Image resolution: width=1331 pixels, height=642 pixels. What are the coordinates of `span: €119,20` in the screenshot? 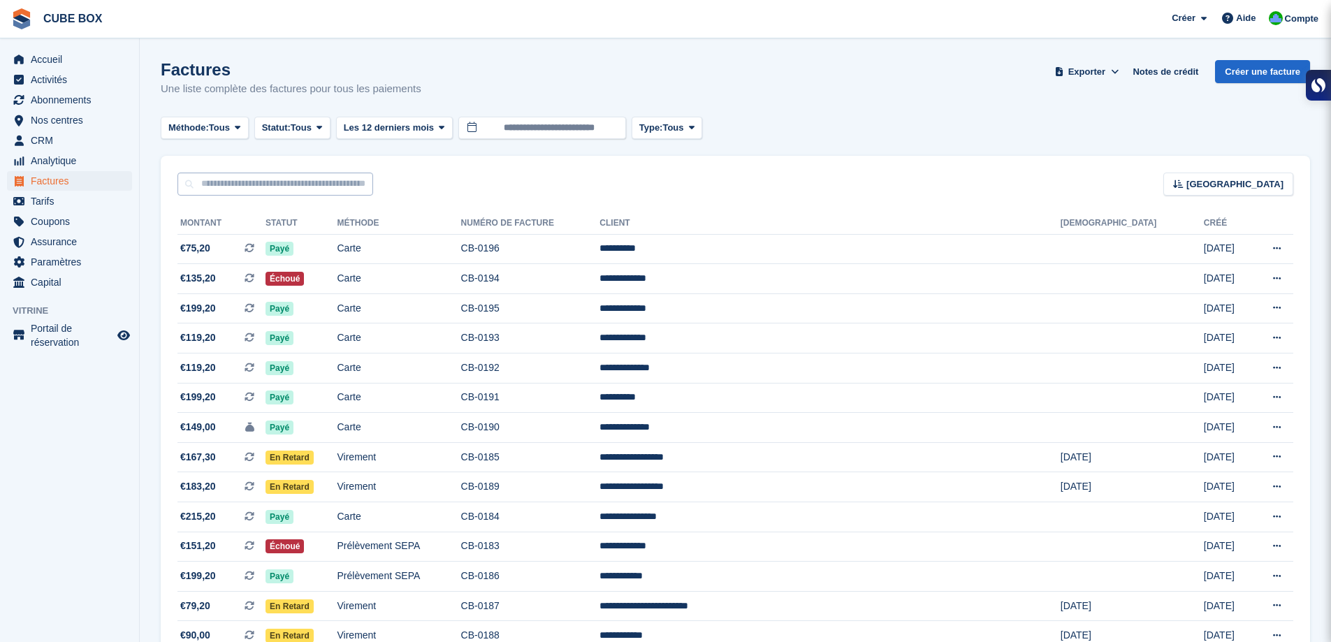 It's located at (198, 337).